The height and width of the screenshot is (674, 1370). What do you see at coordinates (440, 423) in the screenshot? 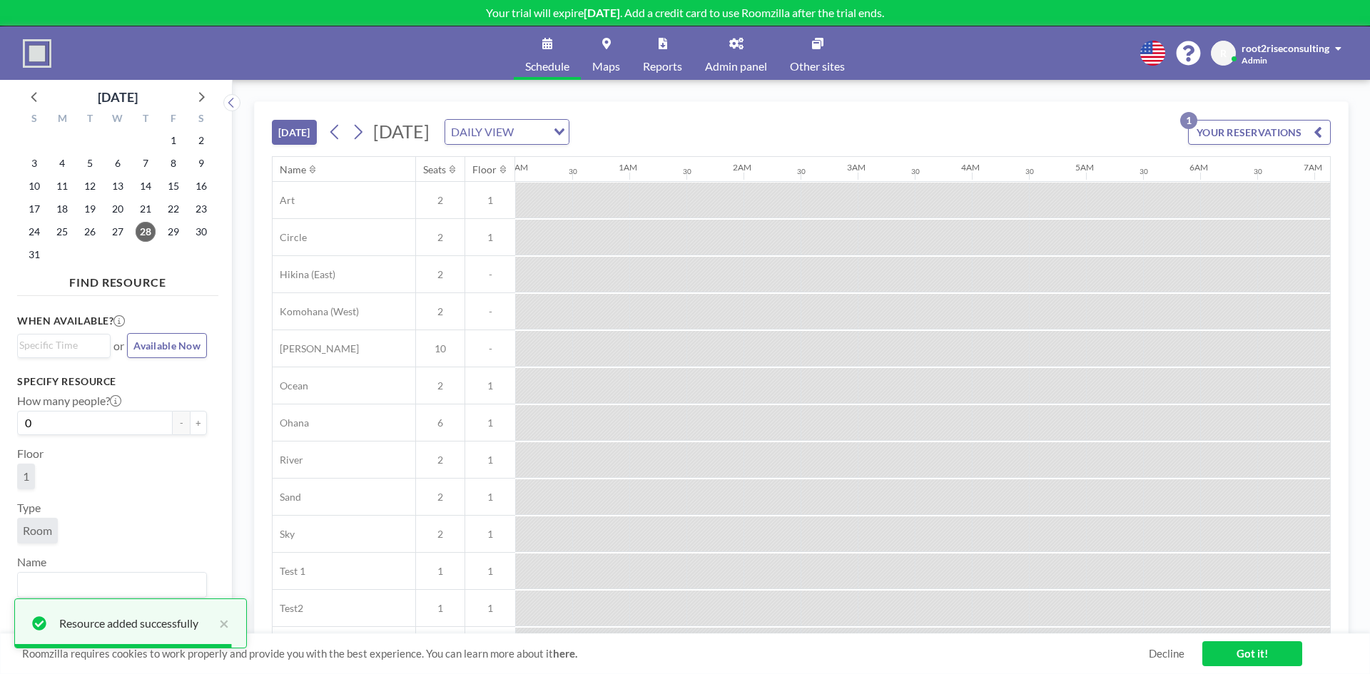
I see `span: 6` at bounding box center [440, 423].